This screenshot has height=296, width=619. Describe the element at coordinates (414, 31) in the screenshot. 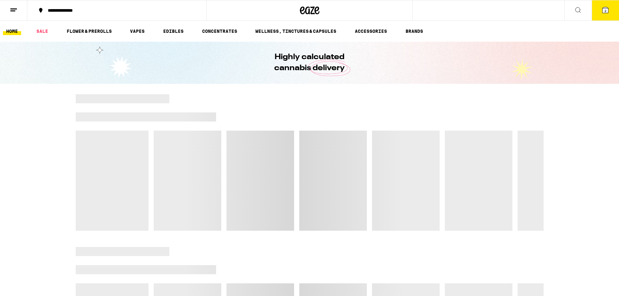

I see `button: BRANDS` at that location.